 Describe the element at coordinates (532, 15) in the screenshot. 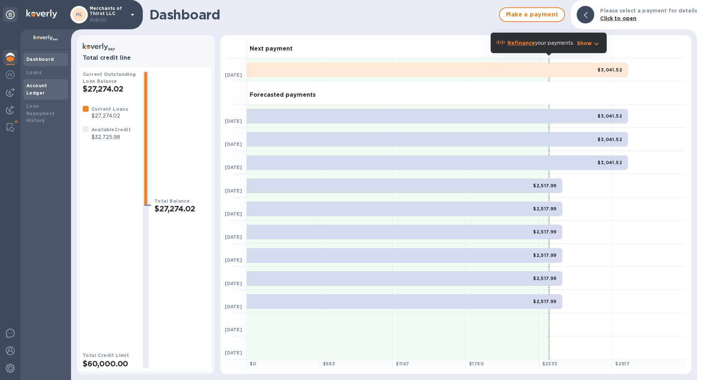

I see `button: Make a payment` at that location.